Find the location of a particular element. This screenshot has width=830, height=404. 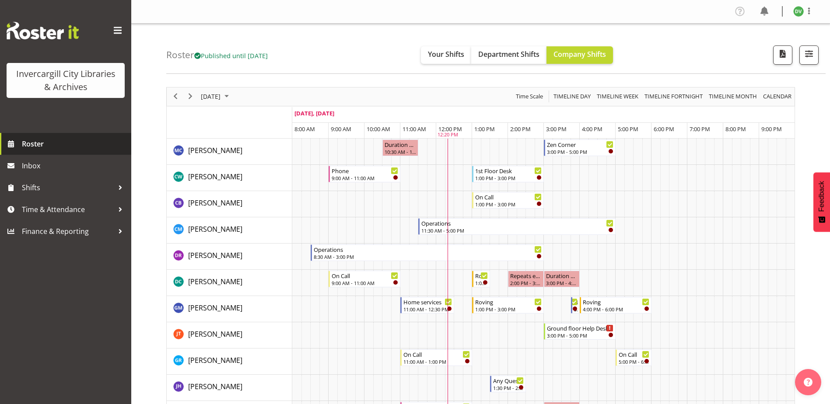

span: Roster is located at coordinates (74, 144).